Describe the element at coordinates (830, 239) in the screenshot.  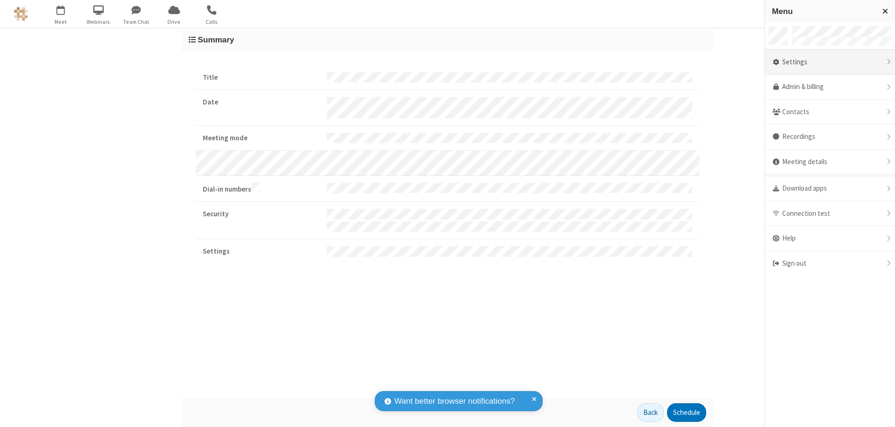
I see `div: Help` at that location.